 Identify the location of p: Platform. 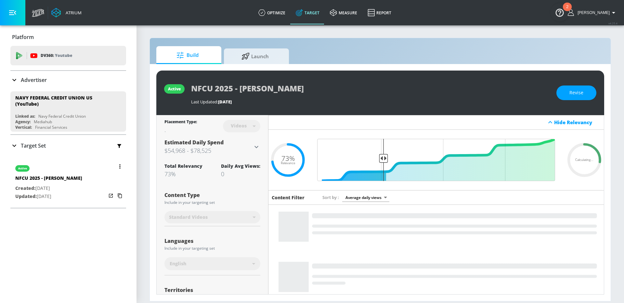
(23, 37).